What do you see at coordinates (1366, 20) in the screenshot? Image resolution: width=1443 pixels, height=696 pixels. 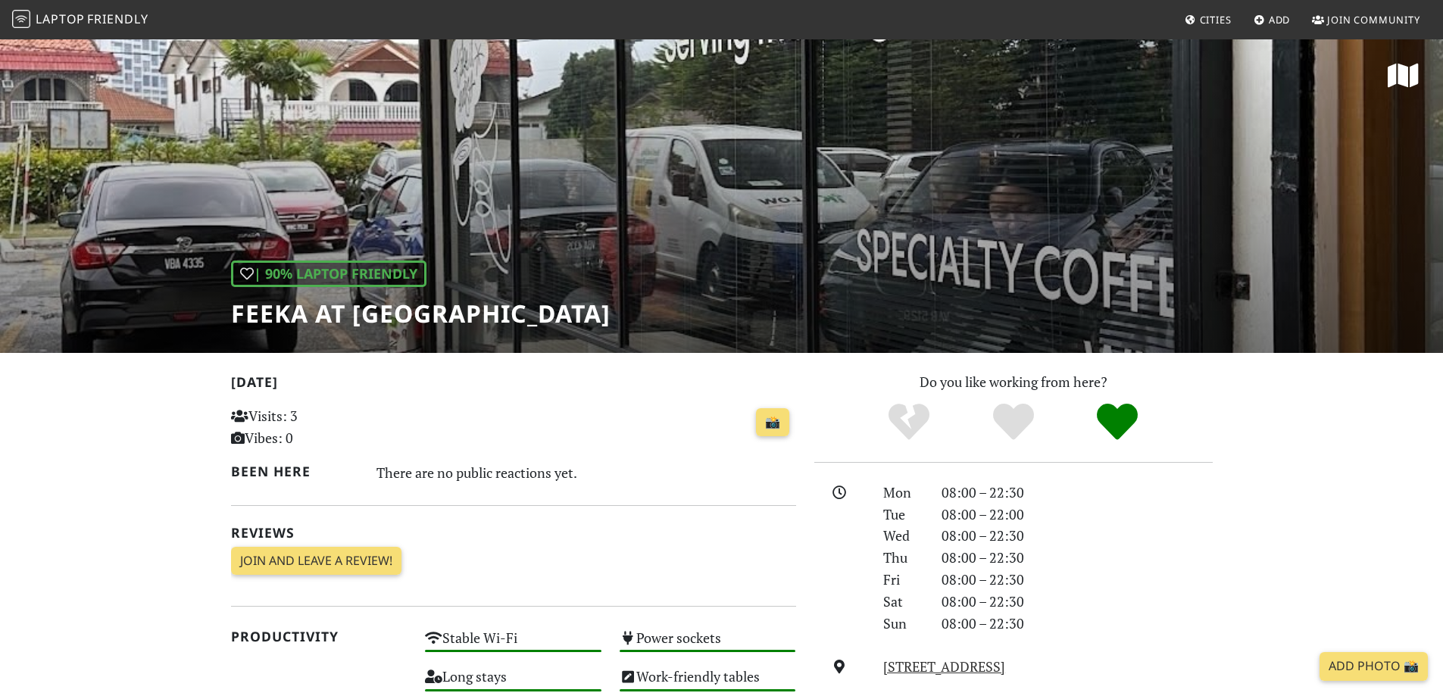 I see `a: Join Community` at bounding box center [1366, 20].